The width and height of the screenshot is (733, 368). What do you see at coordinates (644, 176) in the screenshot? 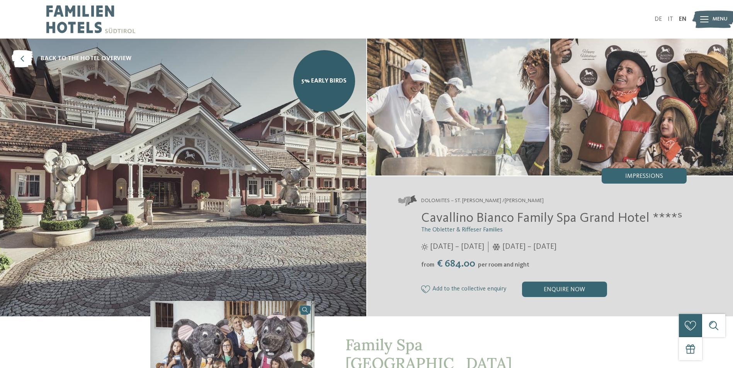
I see `span: Impressions` at bounding box center [644, 176].